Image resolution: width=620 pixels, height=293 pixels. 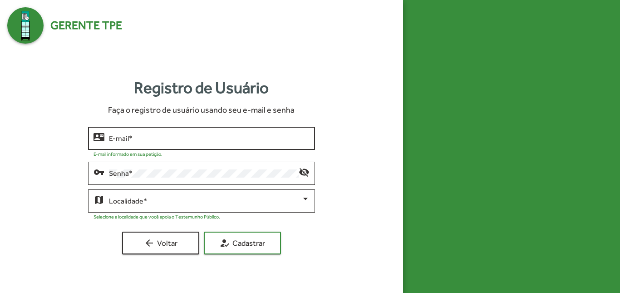 What do you see at coordinates (201, 88) in the screenshot?
I see `strong: Registro de Usuário` at bounding box center [201, 88].